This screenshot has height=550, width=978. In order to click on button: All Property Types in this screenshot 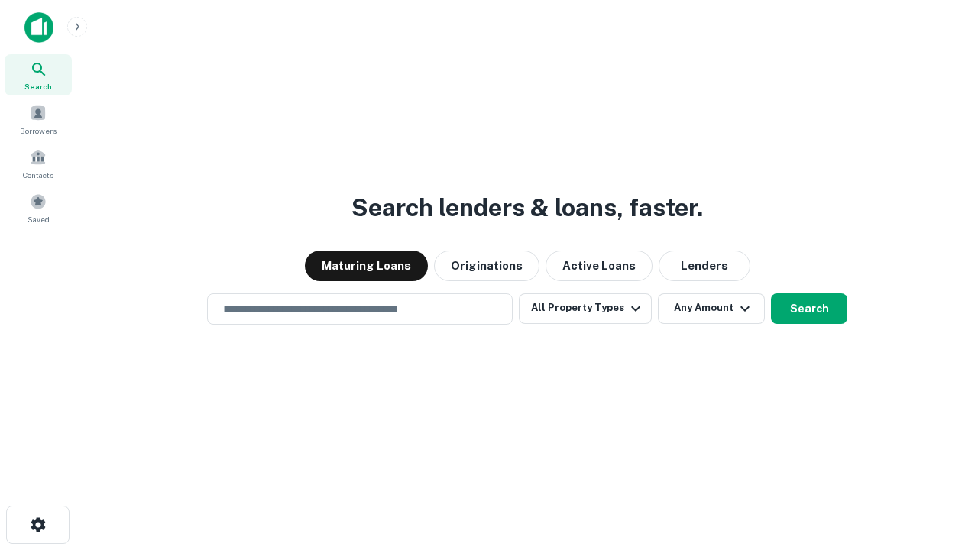, I will do `click(585, 309)`.